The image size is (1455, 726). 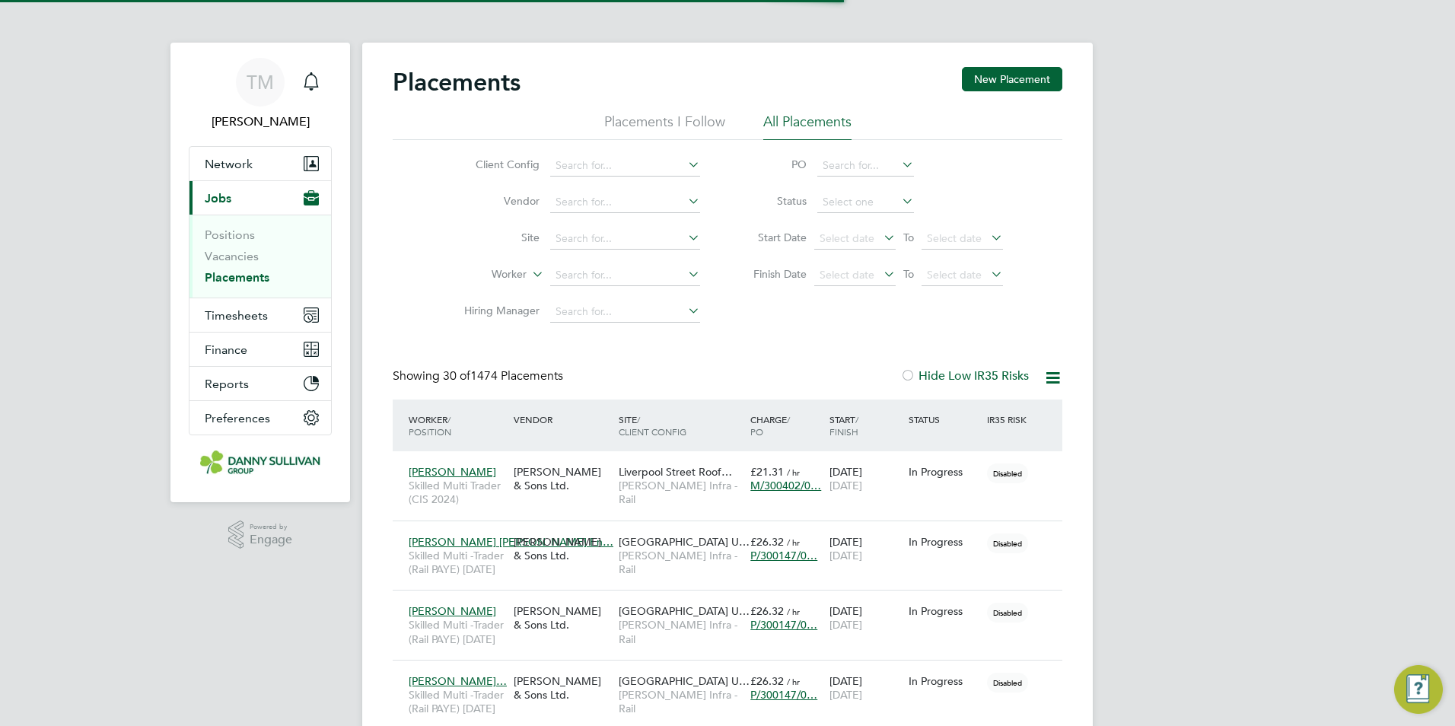 What do you see at coordinates (496, 237) in the screenshot?
I see `label: Site` at bounding box center [496, 237].